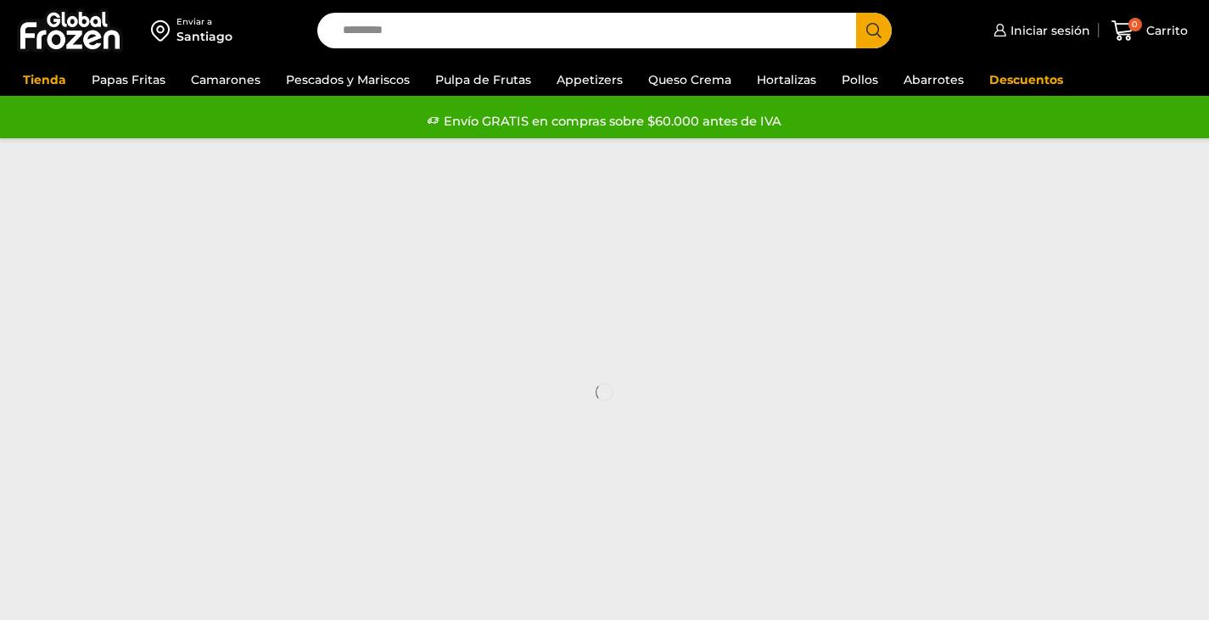 Image resolution: width=1209 pixels, height=620 pixels. I want to click on a: Pulpa de Frutas, so click(483, 80).